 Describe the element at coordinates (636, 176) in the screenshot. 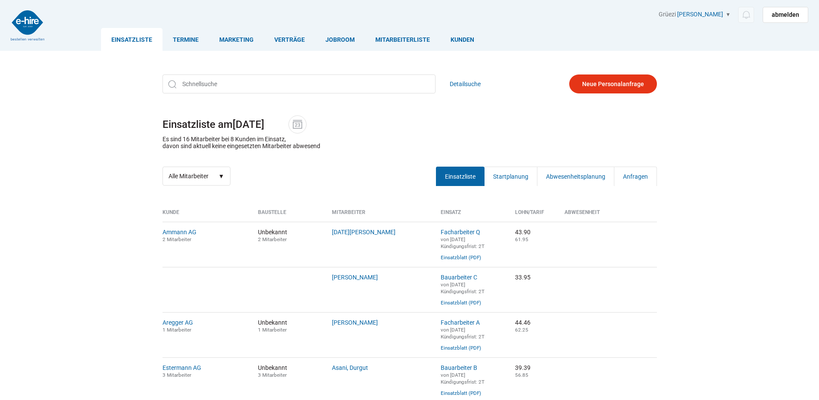

I see `a: Anfragen` at that location.